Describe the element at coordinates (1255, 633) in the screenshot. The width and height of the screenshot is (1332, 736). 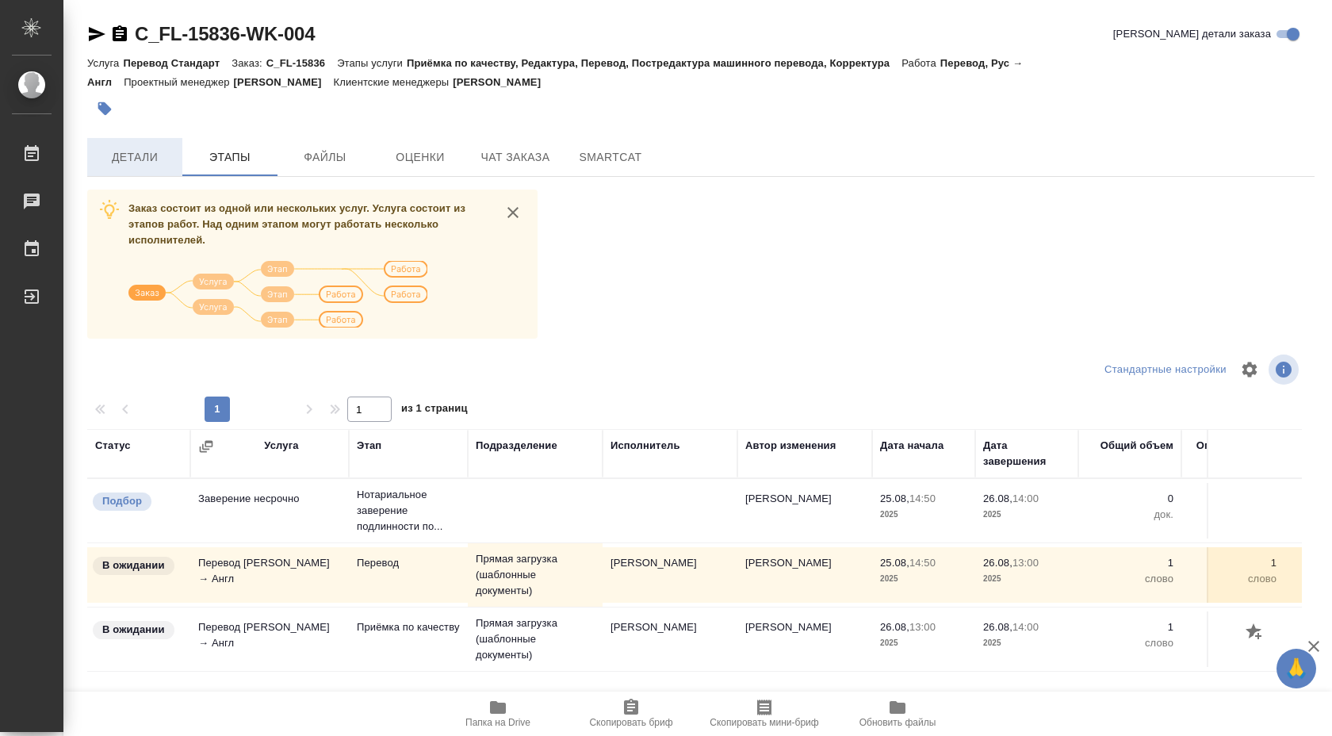
I see `button: Добавить оценку` at that location.